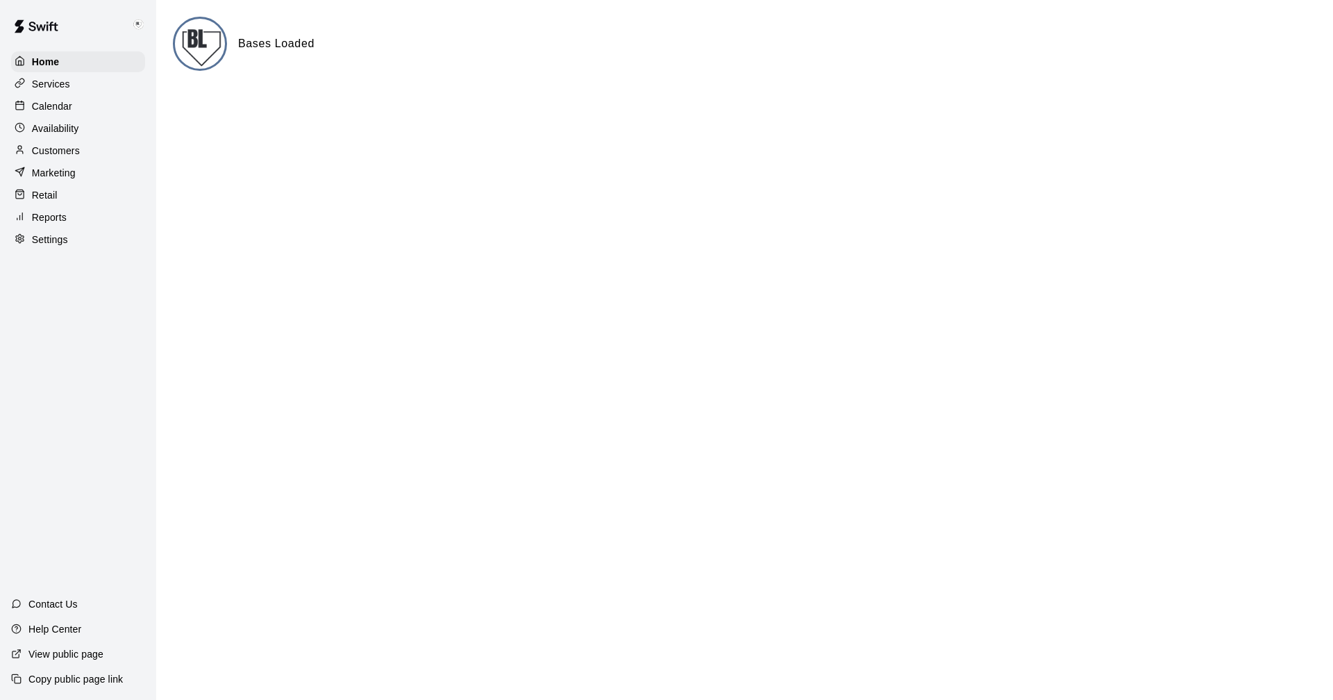 This screenshot has width=1333, height=700. Describe the element at coordinates (78, 173) in the screenshot. I see `a: Marketing` at that location.